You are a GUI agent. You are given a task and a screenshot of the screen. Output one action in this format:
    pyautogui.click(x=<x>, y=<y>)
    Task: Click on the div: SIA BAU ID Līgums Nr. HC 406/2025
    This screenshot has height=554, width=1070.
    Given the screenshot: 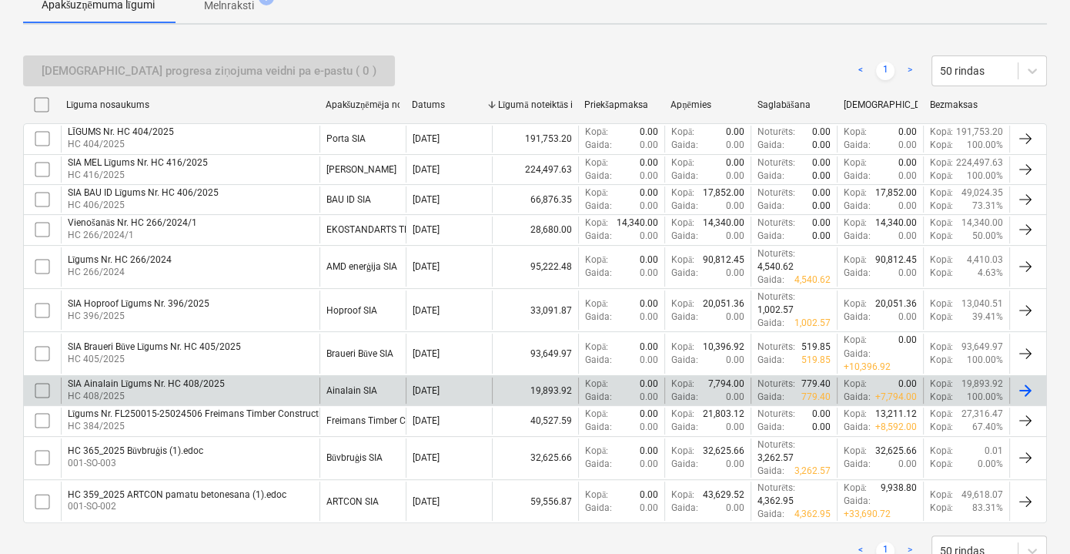 What is the action you would take?
    pyautogui.click(x=143, y=192)
    